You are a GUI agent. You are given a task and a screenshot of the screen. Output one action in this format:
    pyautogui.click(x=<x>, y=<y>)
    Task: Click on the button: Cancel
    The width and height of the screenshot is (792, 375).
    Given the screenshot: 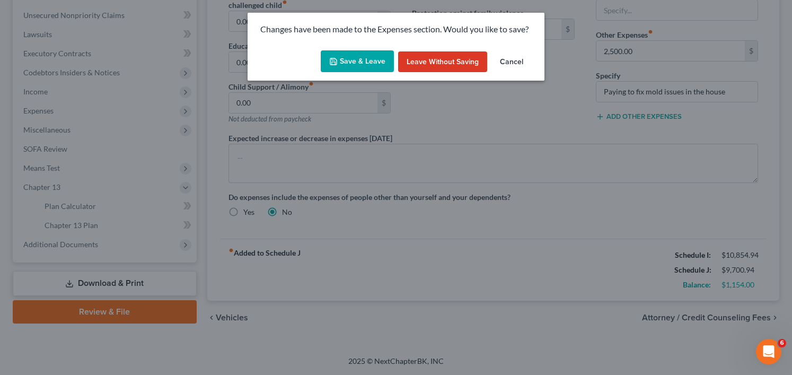 What is the action you would take?
    pyautogui.click(x=512, y=62)
    